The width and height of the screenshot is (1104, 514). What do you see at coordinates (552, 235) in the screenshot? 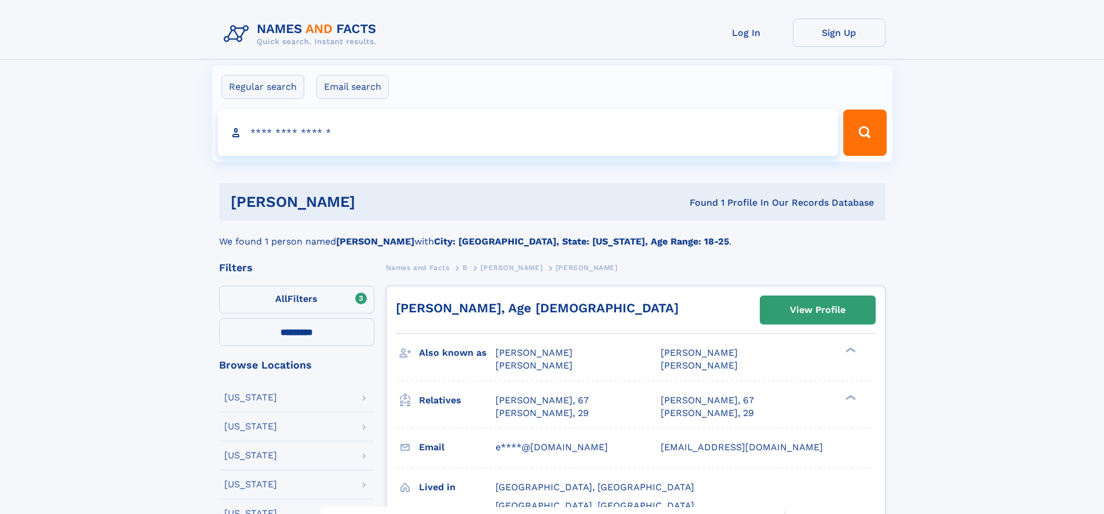
I see `div: We found 1 person named with .` at bounding box center [552, 235].